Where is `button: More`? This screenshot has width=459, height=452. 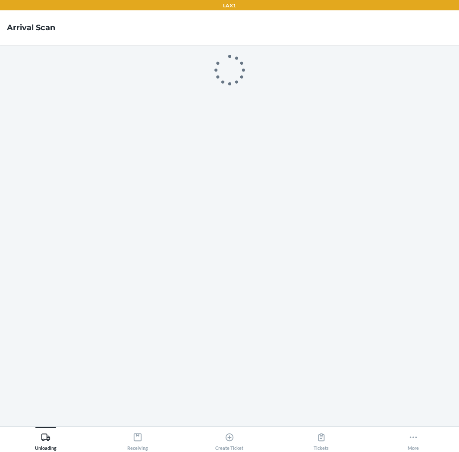 button: More is located at coordinates (413, 439).